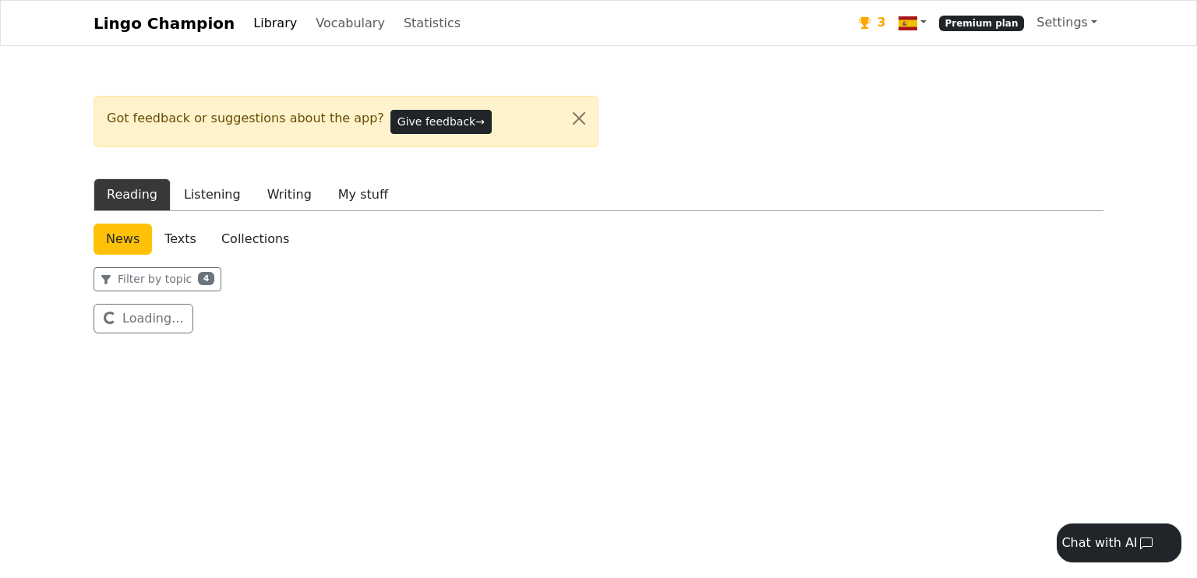 This screenshot has height=578, width=1197. Describe the element at coordinates (1067, 23) in the screenshot. I see `a: Settings` at that location.